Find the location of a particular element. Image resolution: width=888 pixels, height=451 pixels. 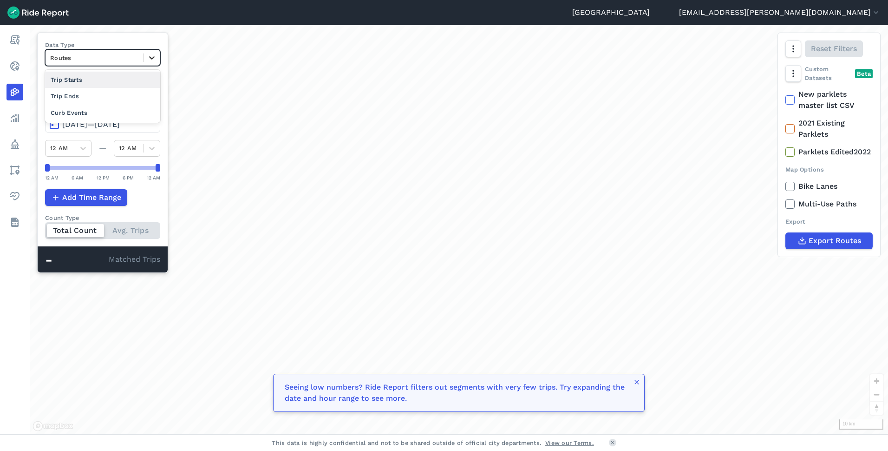

label: Multi-Use Paths is located at coordinates (829, 204).